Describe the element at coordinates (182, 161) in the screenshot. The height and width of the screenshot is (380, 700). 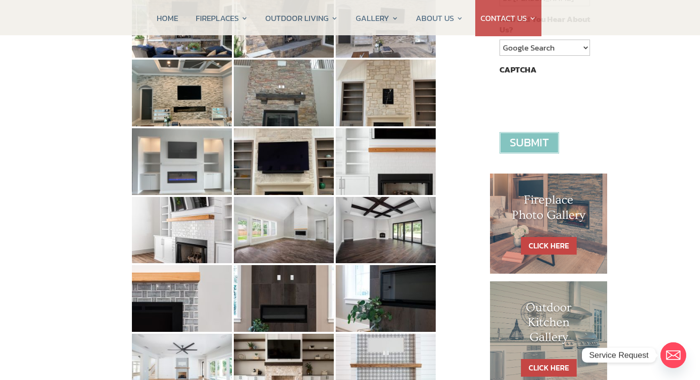
I see `img: 13` at that location.